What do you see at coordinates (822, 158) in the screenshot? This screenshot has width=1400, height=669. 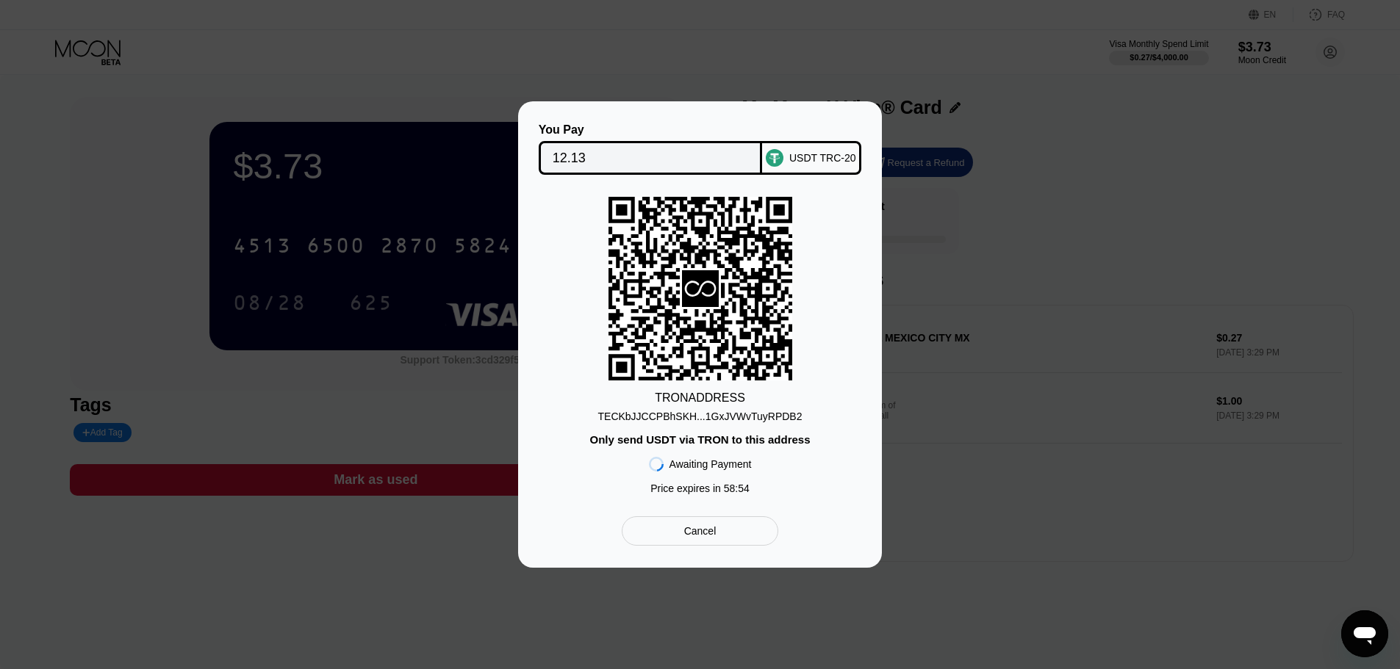 I see `div: USDT TRC-20` at bounding box center [822, 158].